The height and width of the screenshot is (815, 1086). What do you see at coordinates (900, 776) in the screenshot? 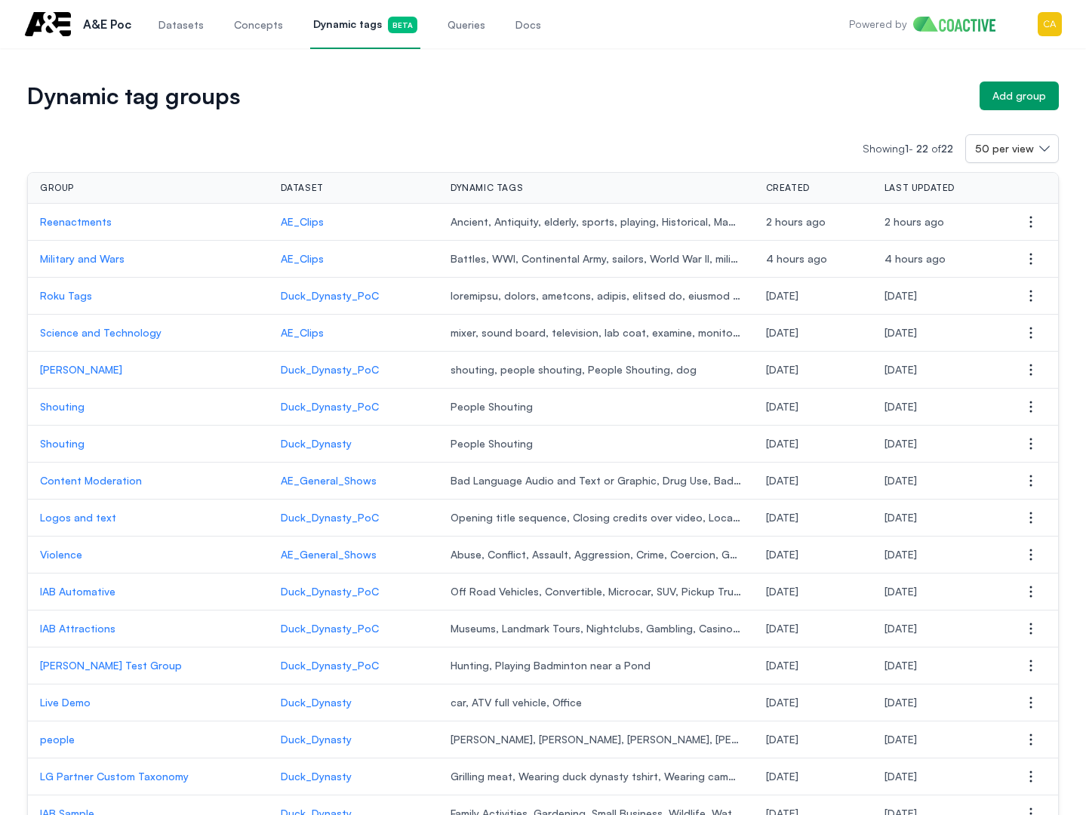
I see `span: Friday, May 9, 2025 at 12:33:03 AM EDT` at bounding box center [900, 776].